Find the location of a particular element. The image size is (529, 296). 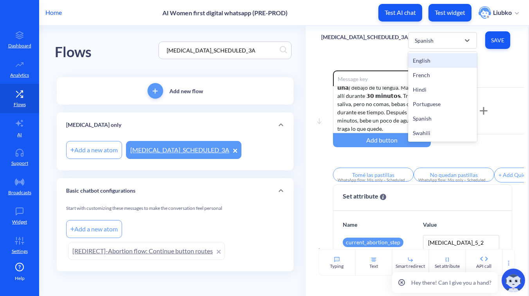

div: Text is located at coordinates (373, 266).